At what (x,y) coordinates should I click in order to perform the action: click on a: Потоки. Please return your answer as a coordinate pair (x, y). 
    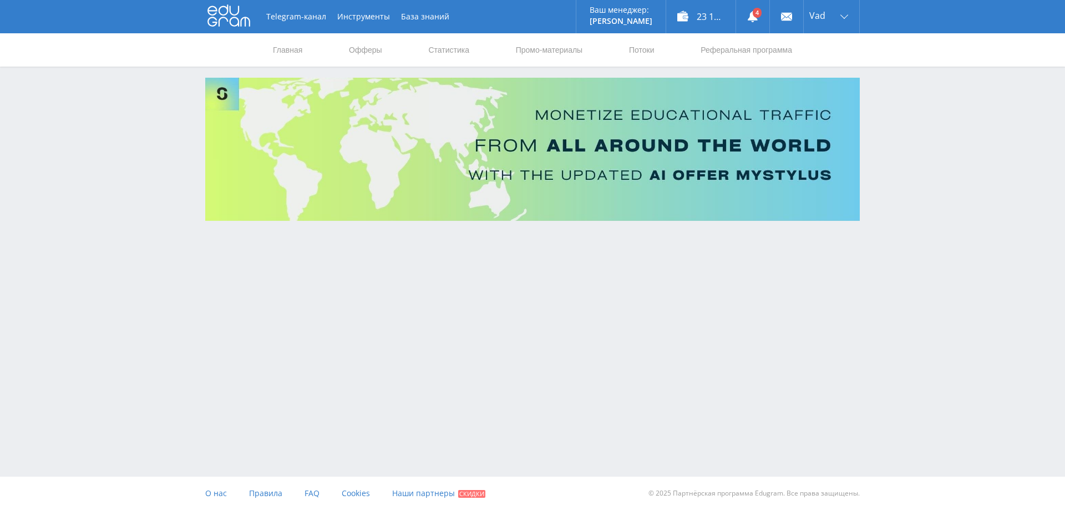
    Looking at the image, I should click on (642, 50).